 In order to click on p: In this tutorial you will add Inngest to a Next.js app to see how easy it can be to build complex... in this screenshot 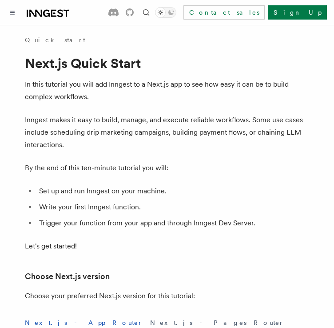, I will do `click(167, 91)`.